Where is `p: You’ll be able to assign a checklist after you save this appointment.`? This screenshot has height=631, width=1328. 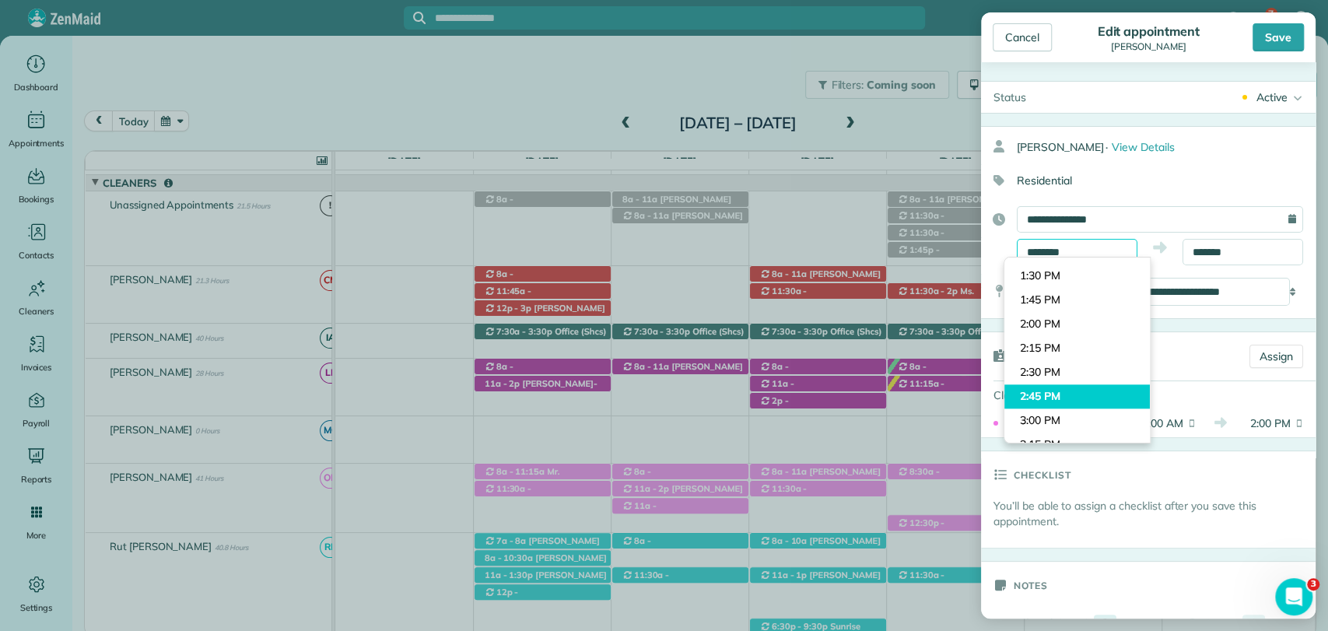 p: You’ll be able to assign a checklist after you save this appointment. is located at coordinates (1154, 513).